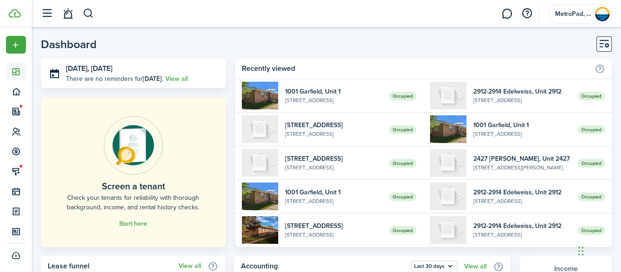  I want to click on img: 2, so click(260, 230).